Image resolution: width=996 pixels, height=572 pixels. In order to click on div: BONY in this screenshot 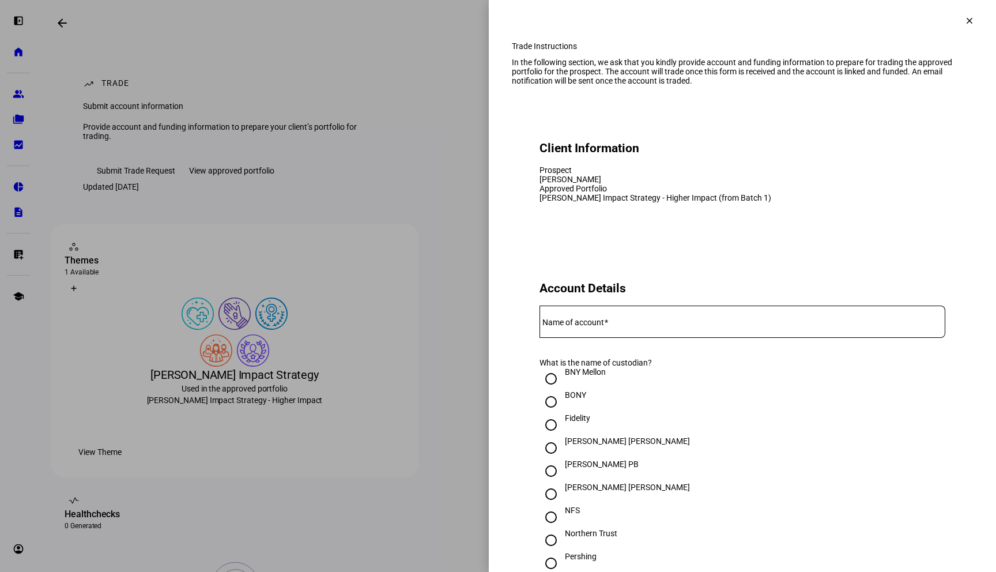, I will do `click(575, 395)`.